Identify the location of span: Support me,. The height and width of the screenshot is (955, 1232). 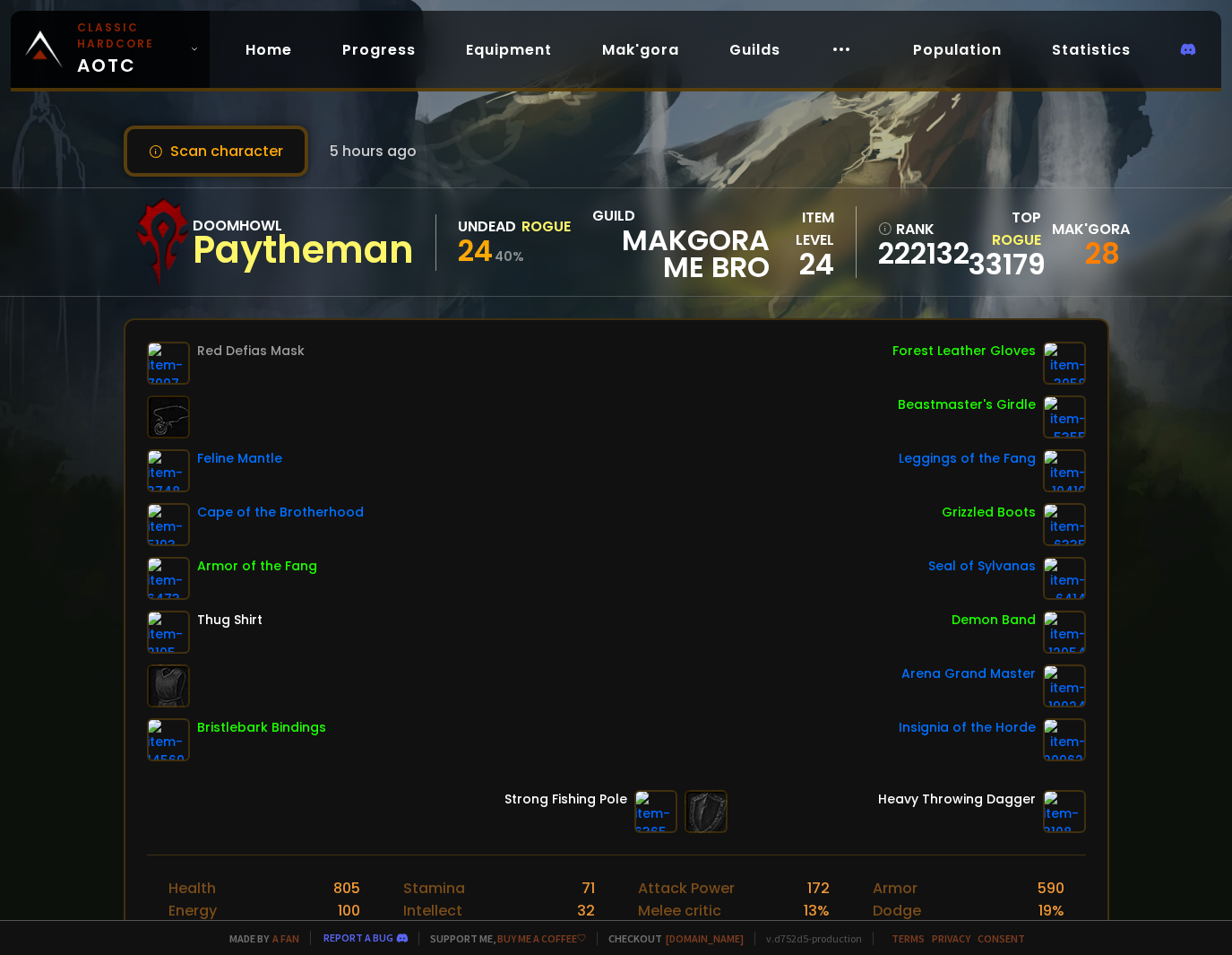
(501, 938).